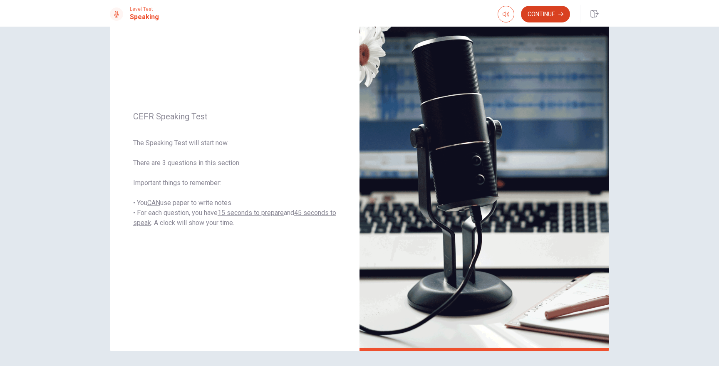  What do you see at coordinates (545, 14) in the screenshot?
I see `button: Continue` at bounding box center [545, 14].